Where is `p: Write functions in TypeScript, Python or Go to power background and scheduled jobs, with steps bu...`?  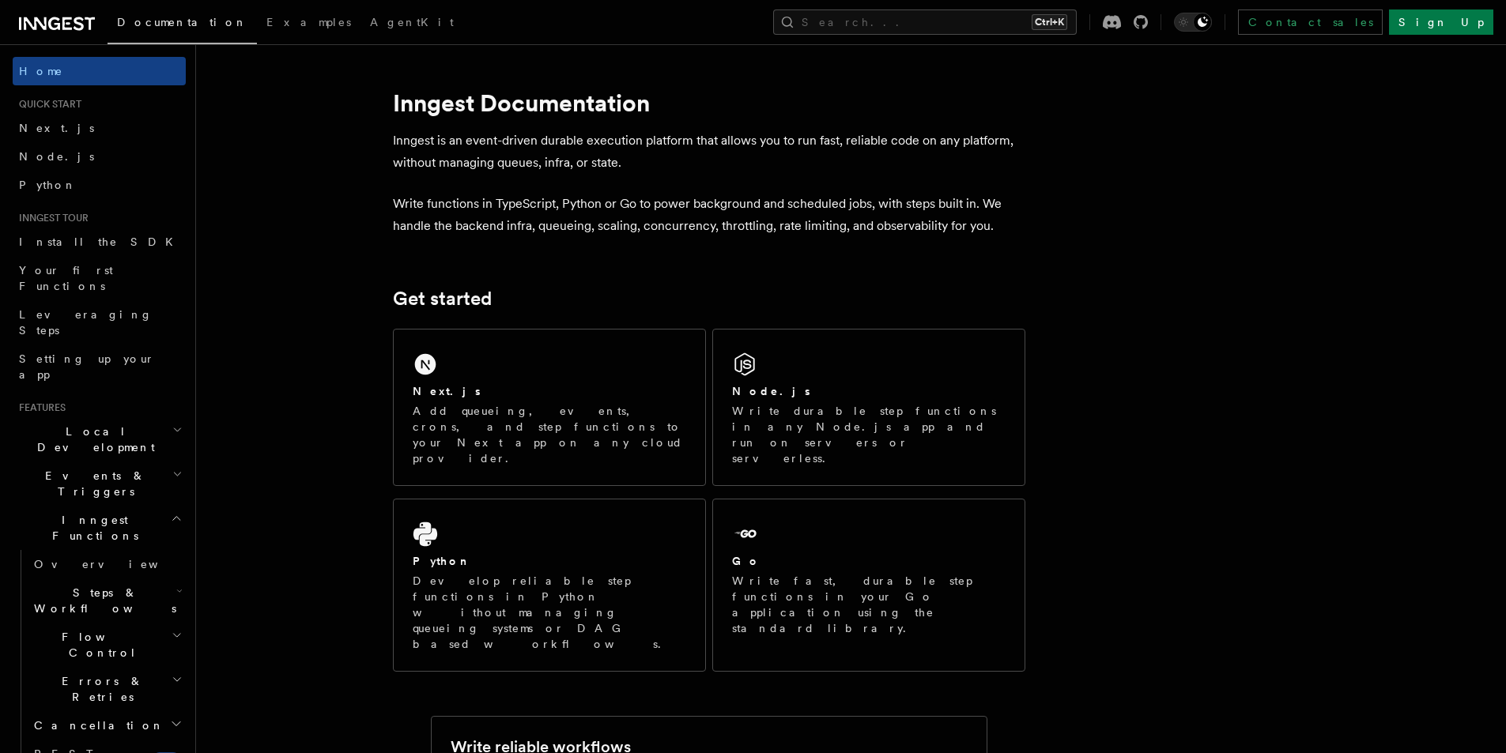
p: Write functions in TypeScript, Python or Go to power background and scheduled jobs, with steps bu... is located at coordinates (709, 215).